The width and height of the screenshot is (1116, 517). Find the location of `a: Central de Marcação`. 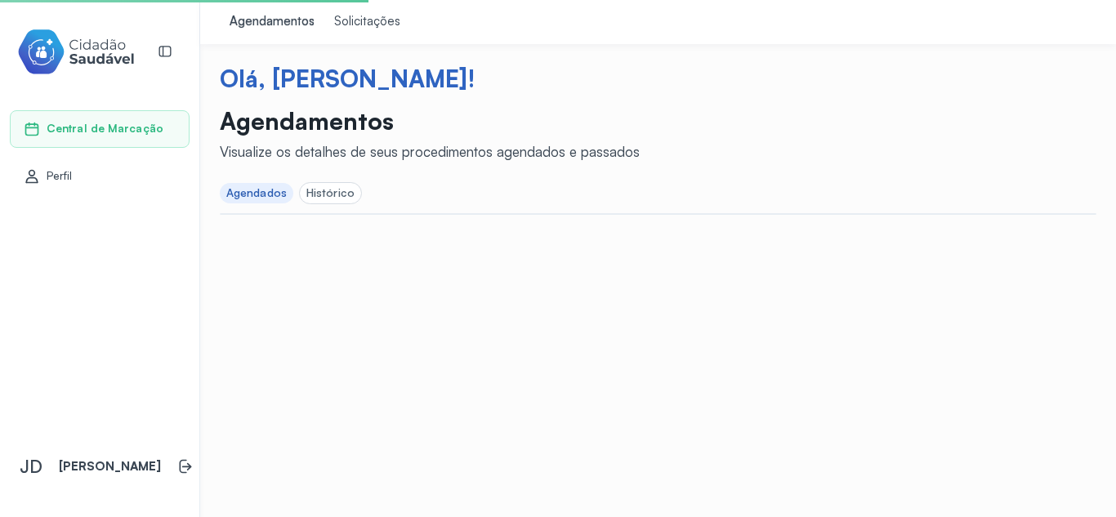

a: Central de Marcação is located at coordinates (100, 129).